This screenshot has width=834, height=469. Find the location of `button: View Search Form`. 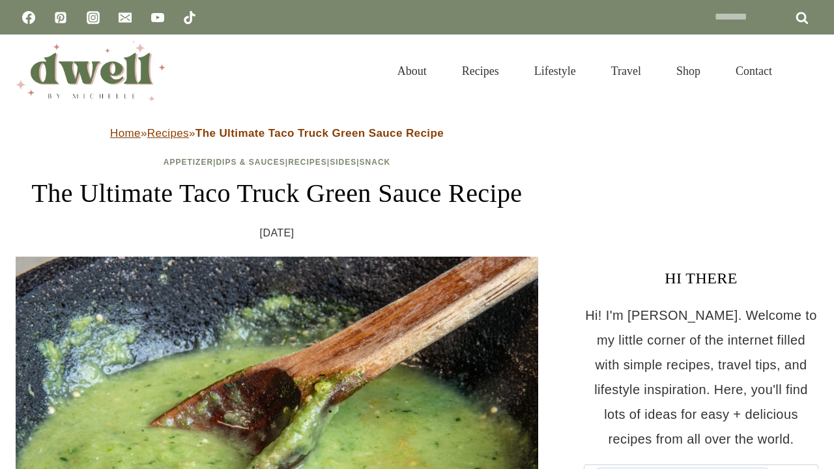

button: View Search Form is located at coordinates (807, 71).